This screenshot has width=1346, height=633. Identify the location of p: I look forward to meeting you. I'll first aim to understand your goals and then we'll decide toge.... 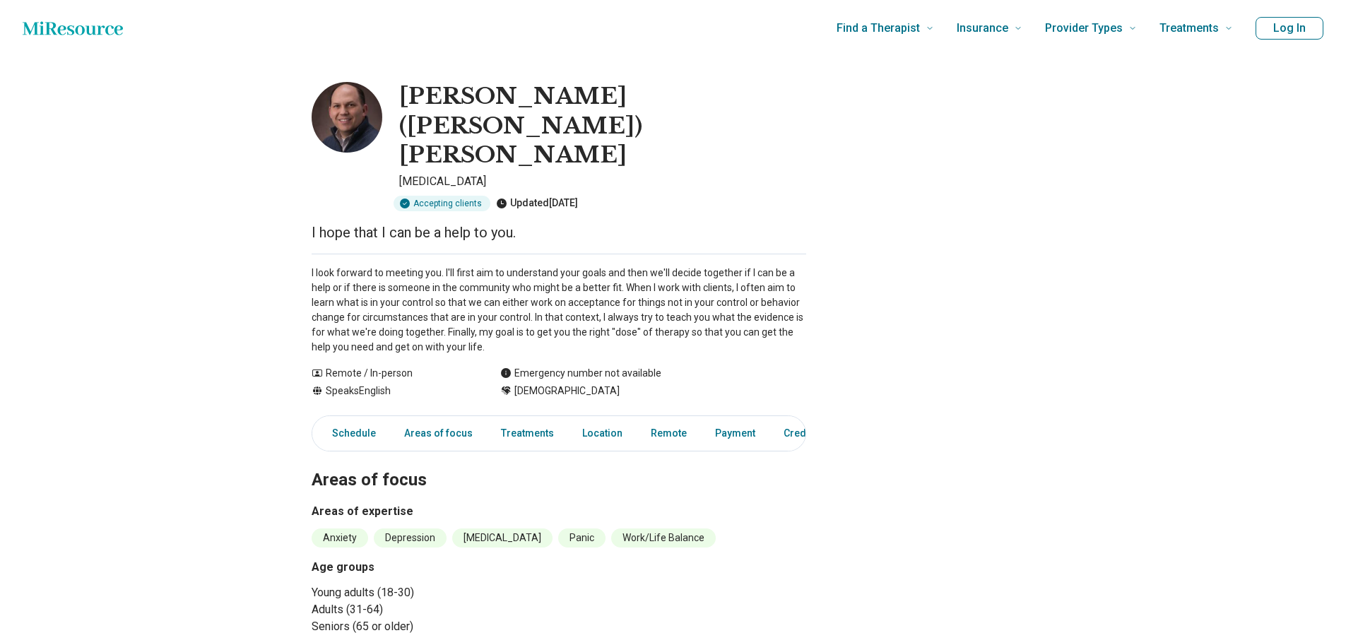
(559, 310).